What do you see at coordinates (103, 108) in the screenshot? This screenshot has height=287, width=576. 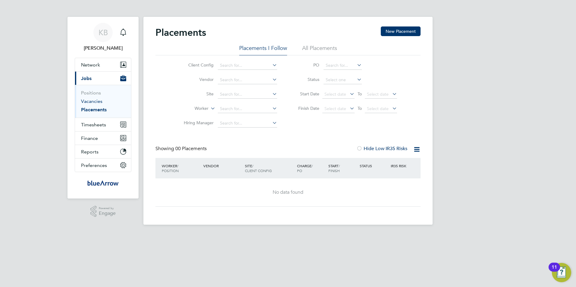 I see `nav: Main navigation` at bounding box center [103, 108].